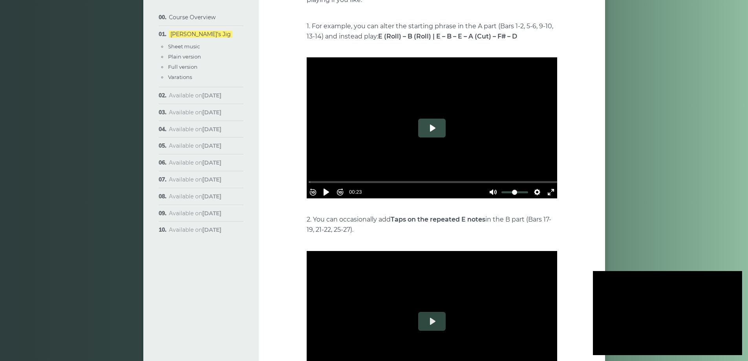 The image size is (748, 361). I want to click on a: Course Overview, so click(192, 17).